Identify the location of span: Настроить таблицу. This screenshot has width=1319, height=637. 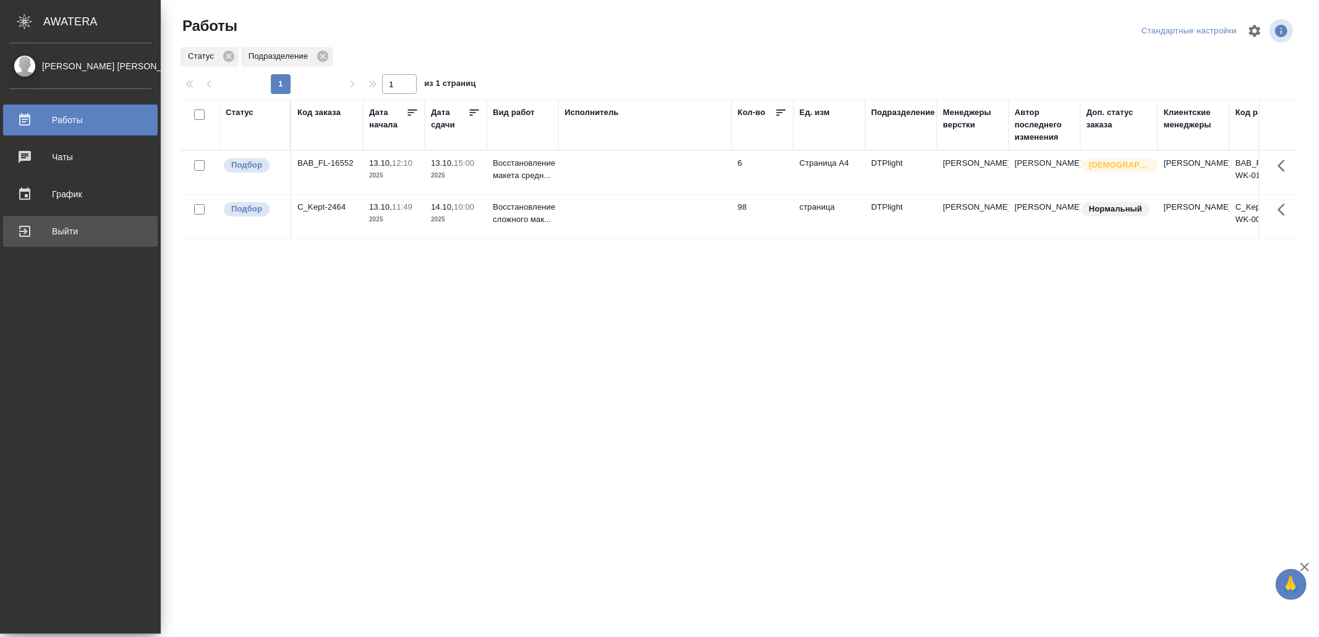
(1255, 31).